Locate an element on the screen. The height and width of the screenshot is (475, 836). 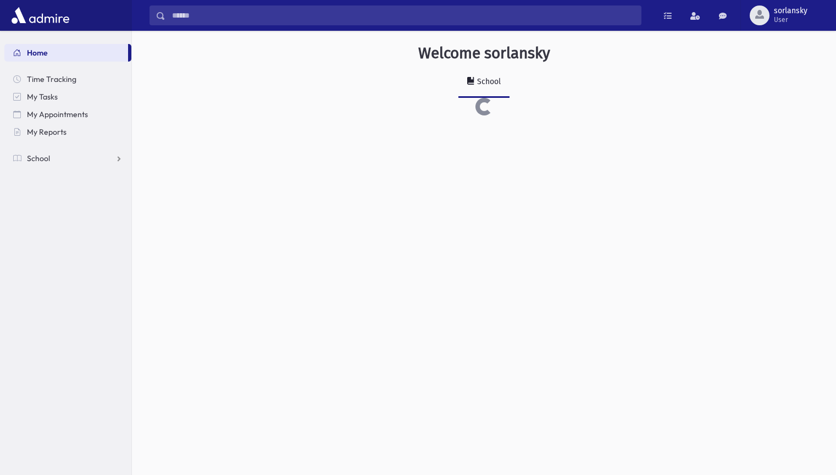
span: My Reports is located at coordinates (47, 132).